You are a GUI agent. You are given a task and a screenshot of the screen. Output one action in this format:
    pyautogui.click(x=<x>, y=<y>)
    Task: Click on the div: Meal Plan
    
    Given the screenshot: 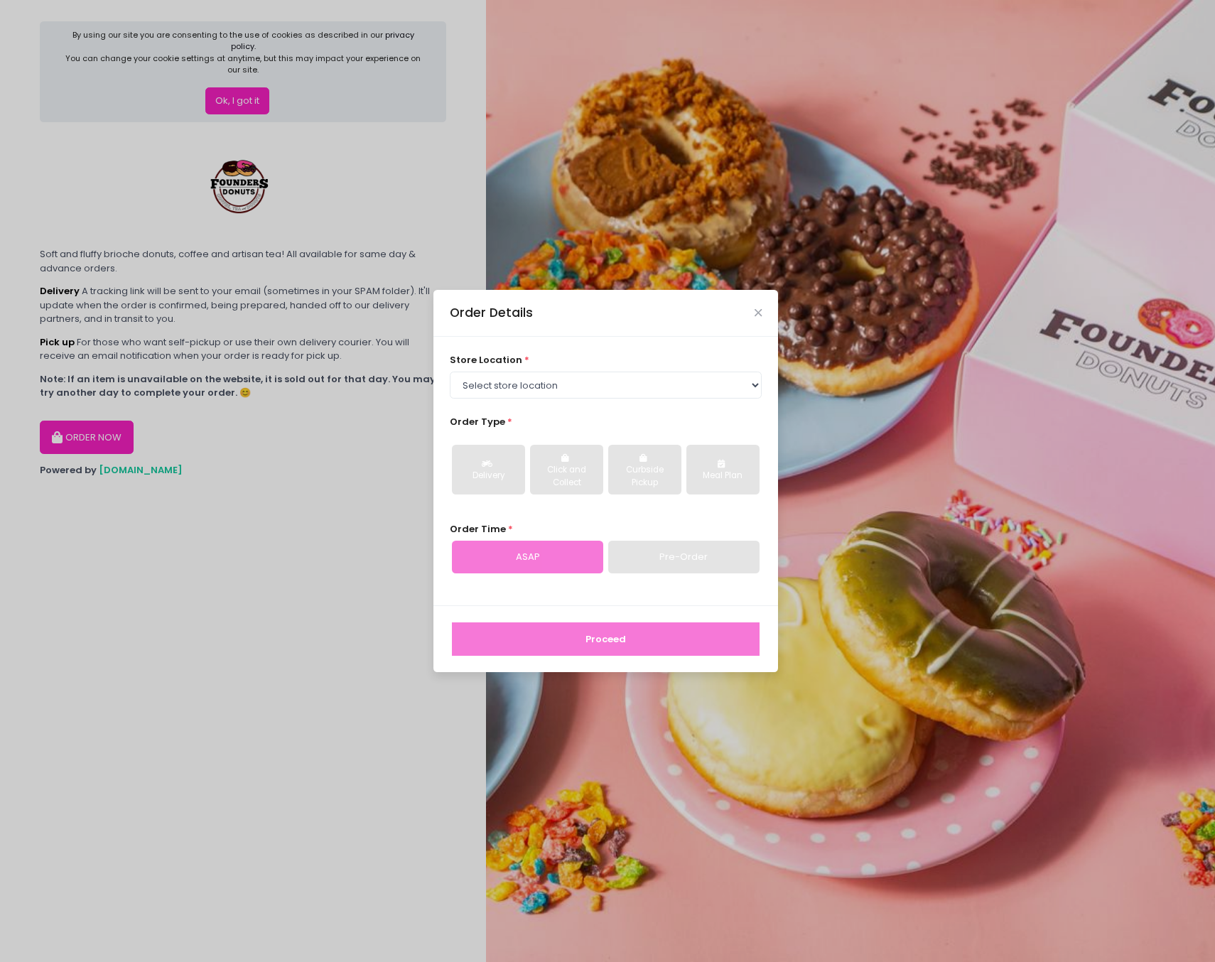 What is the action you would take?
    pyautogui.click(x=722, y=476)
    